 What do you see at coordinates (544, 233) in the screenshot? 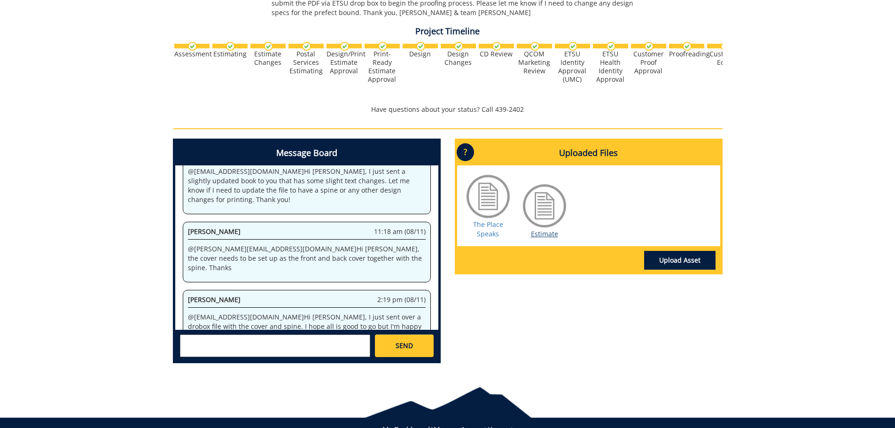
I see `a: Estimate` at bounding box center [544, 233].